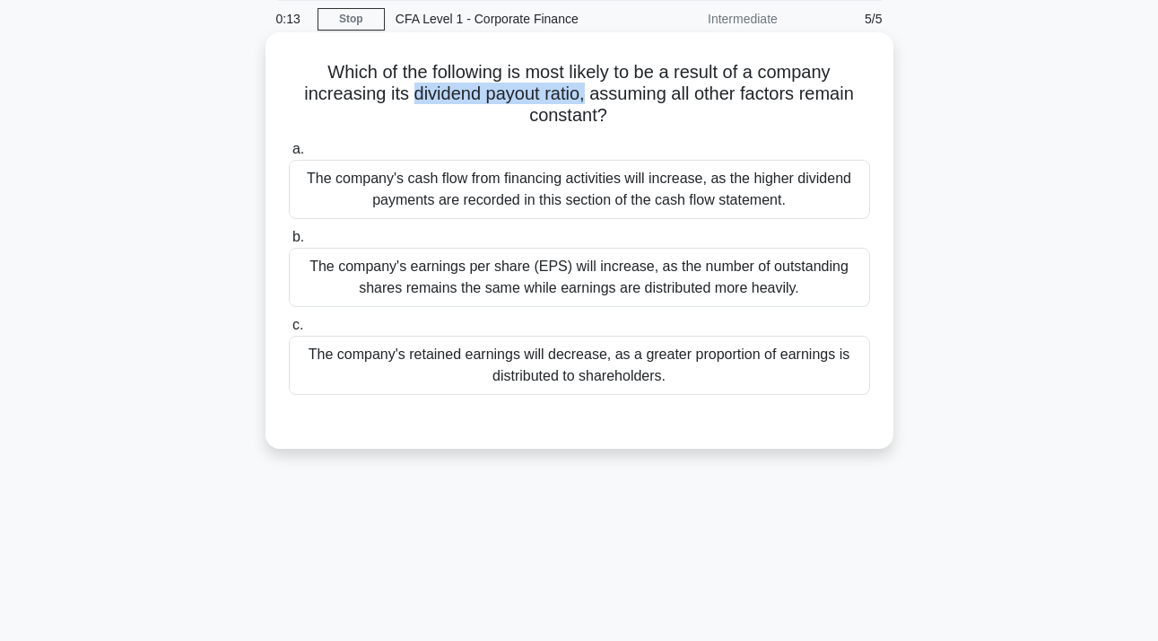  Describe the element at coordinates (292, 19) in the screenshot. I see `div: 0:13` at that location.